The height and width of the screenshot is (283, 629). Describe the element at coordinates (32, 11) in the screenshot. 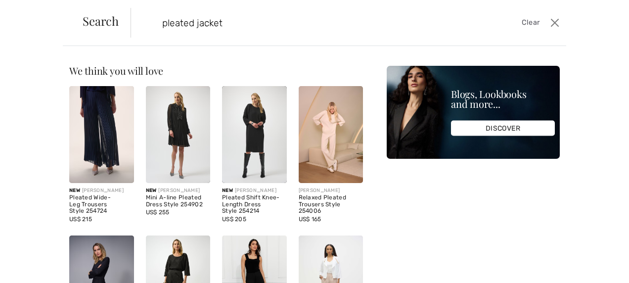

I see `span: Chat` at that location.